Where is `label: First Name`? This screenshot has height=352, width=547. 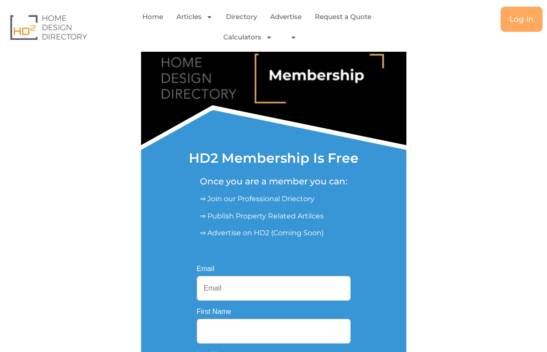 label: First Name is located at coordinates (214, 312).